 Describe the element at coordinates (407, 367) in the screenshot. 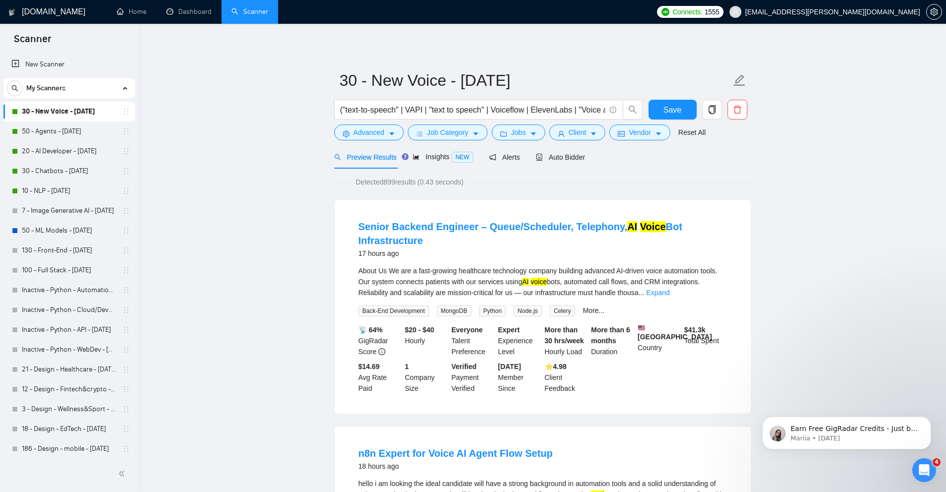

I see `b: 1` at that location.